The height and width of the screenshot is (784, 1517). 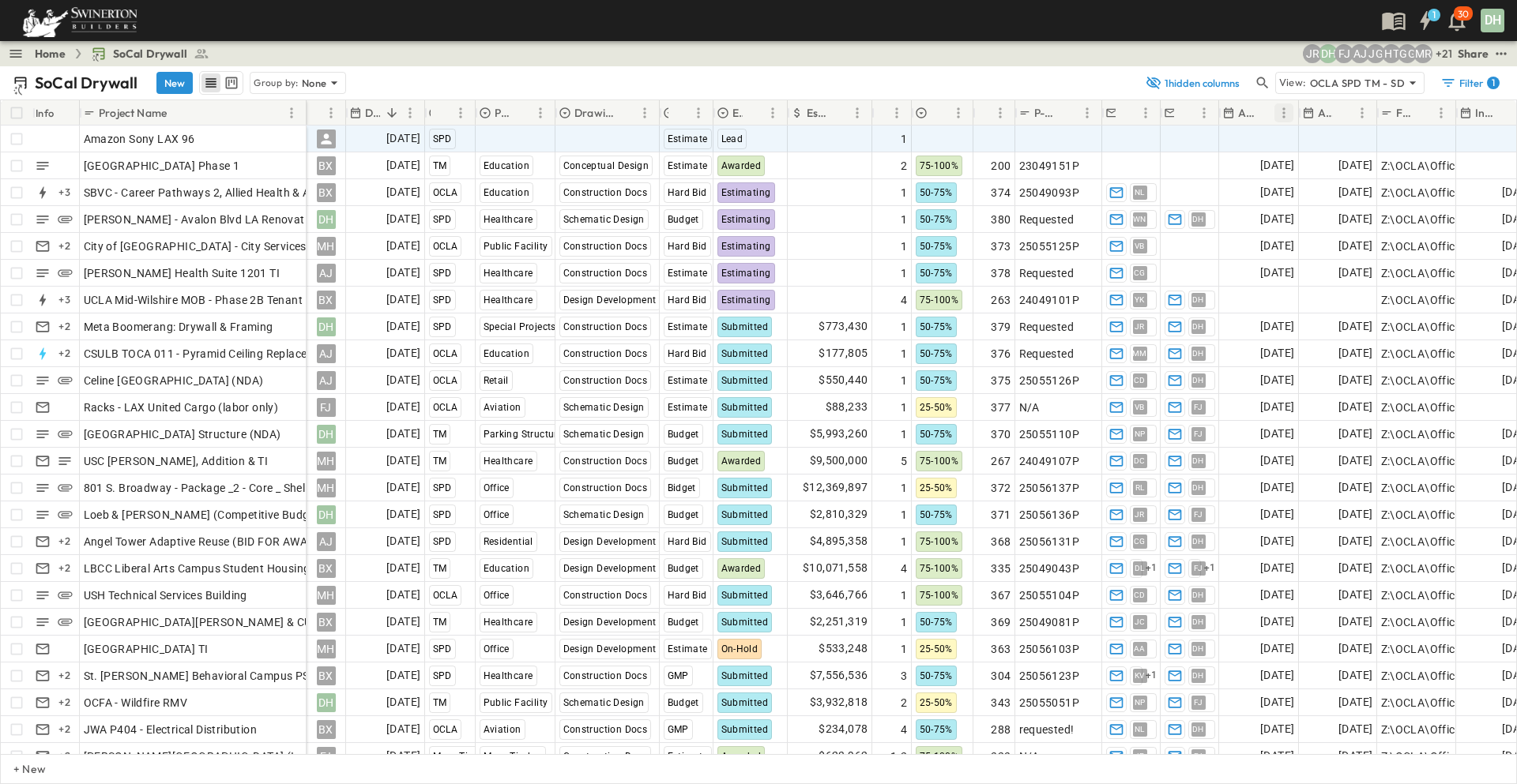 What do you see at coordinates (496, 381) in the screenshot?
I see `span: Retail` at bounding box center [496, 381].